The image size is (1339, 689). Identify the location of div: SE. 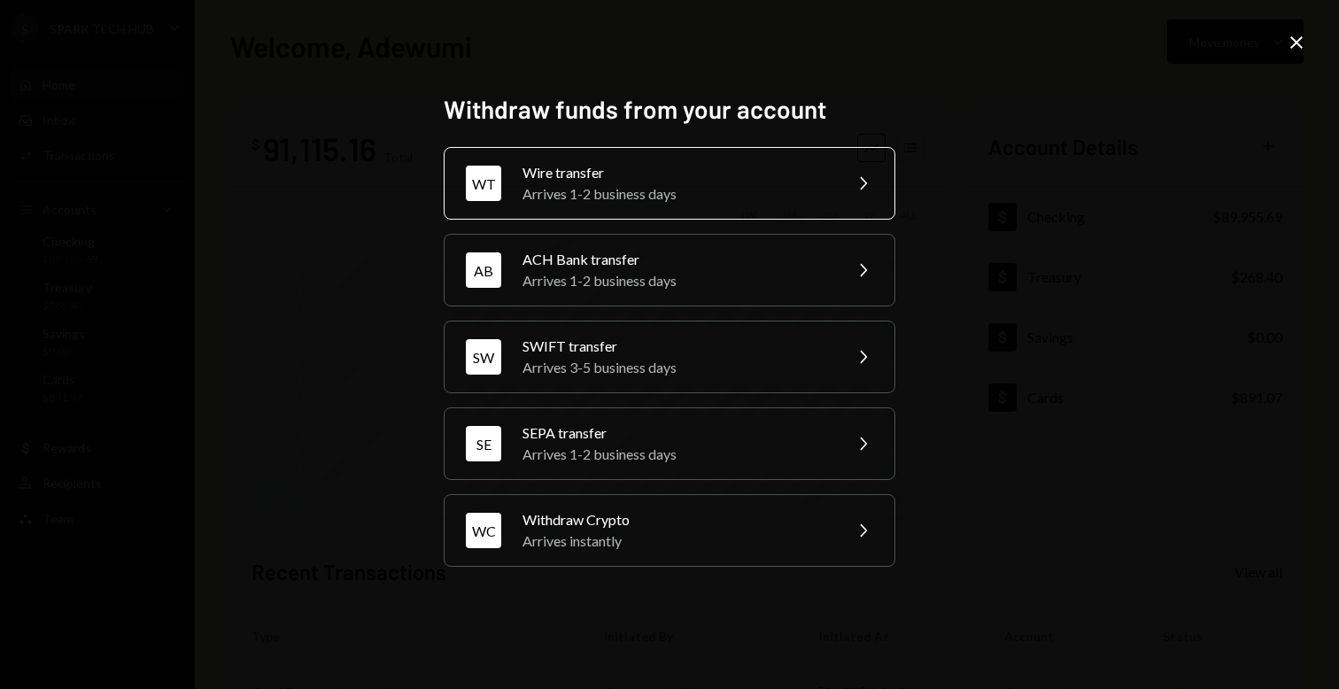
(484, 444).